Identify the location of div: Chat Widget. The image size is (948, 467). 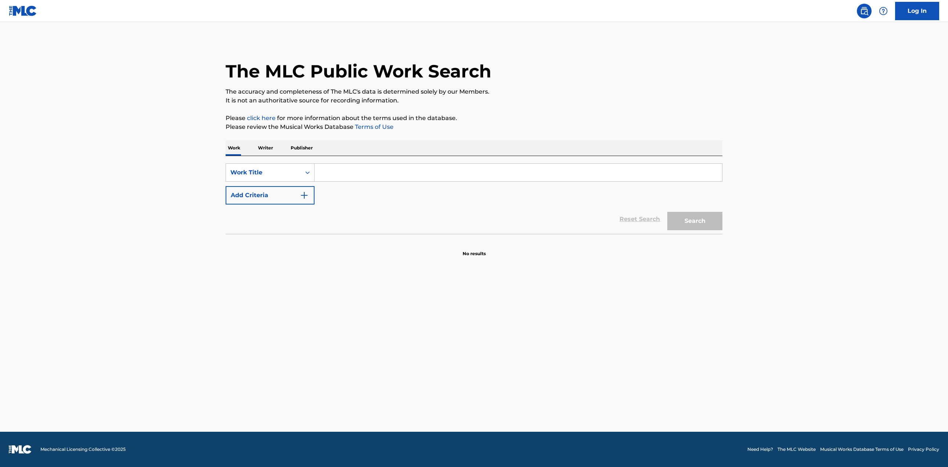
(929, 450).